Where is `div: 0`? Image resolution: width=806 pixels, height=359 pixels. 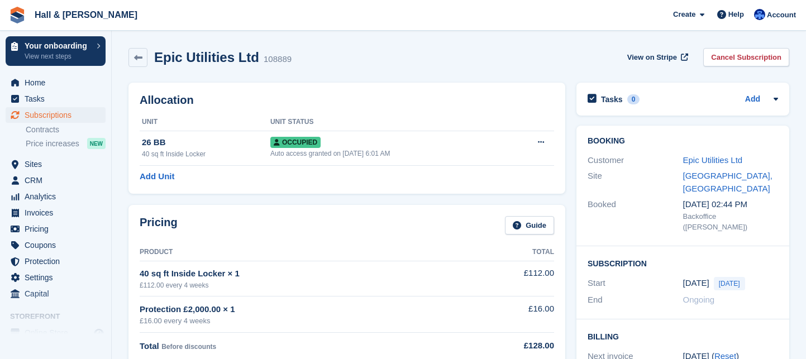
div: 0 is located at coordinates (633, 99).